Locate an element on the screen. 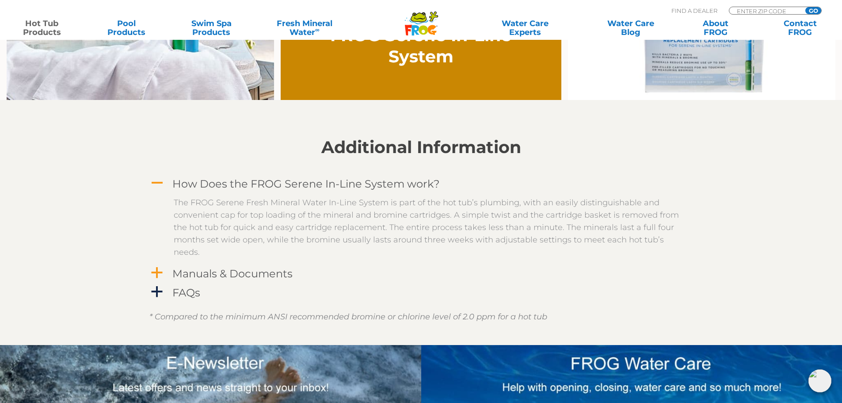  p: Find A Dealer is located at coordinates (695, 11).